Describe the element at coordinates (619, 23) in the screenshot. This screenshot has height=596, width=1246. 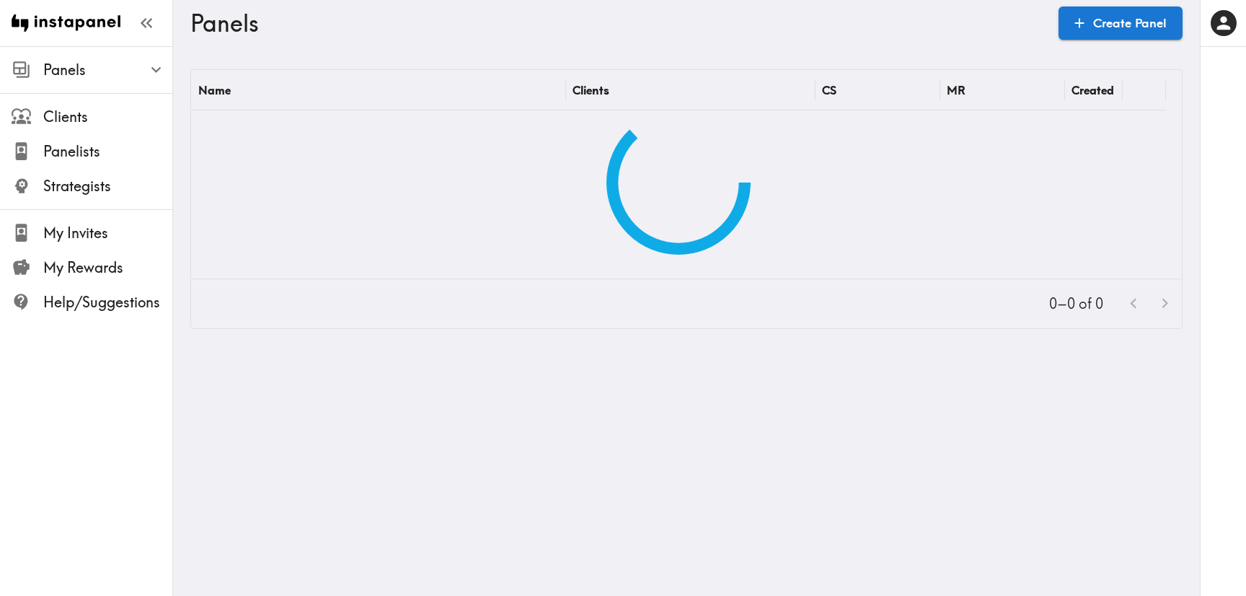
I see `h3: Panels` at that location.